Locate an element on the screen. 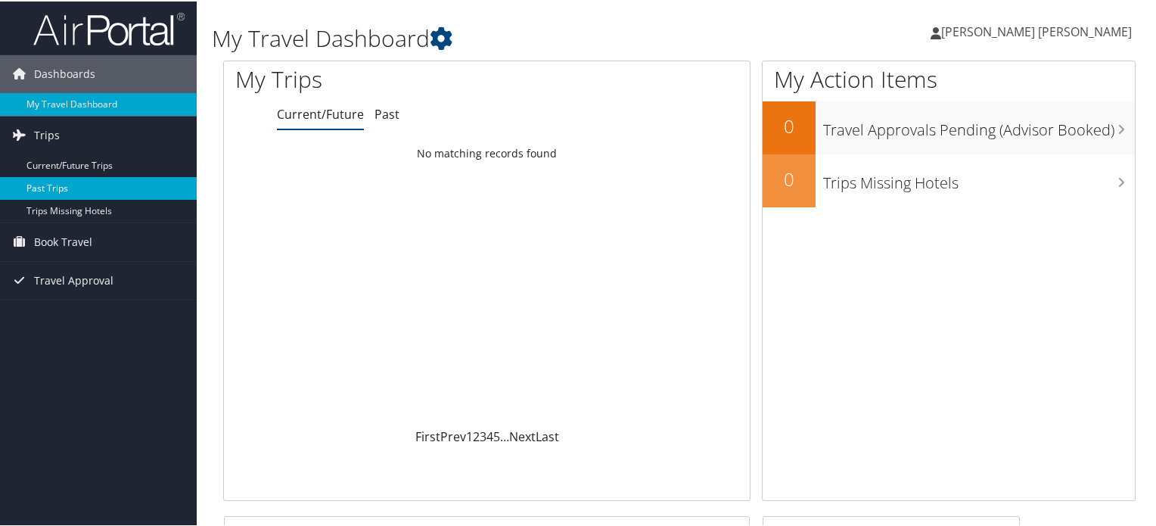 Image resolution: width=1156 pixels, height=526 pixels. a: Last is located at coordinates (547, 435).